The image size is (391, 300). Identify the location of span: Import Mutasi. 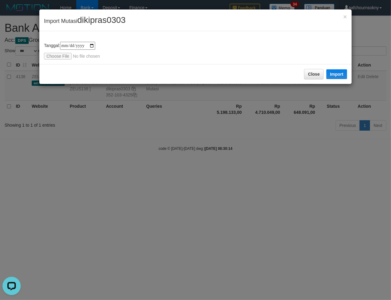
(85, 21).